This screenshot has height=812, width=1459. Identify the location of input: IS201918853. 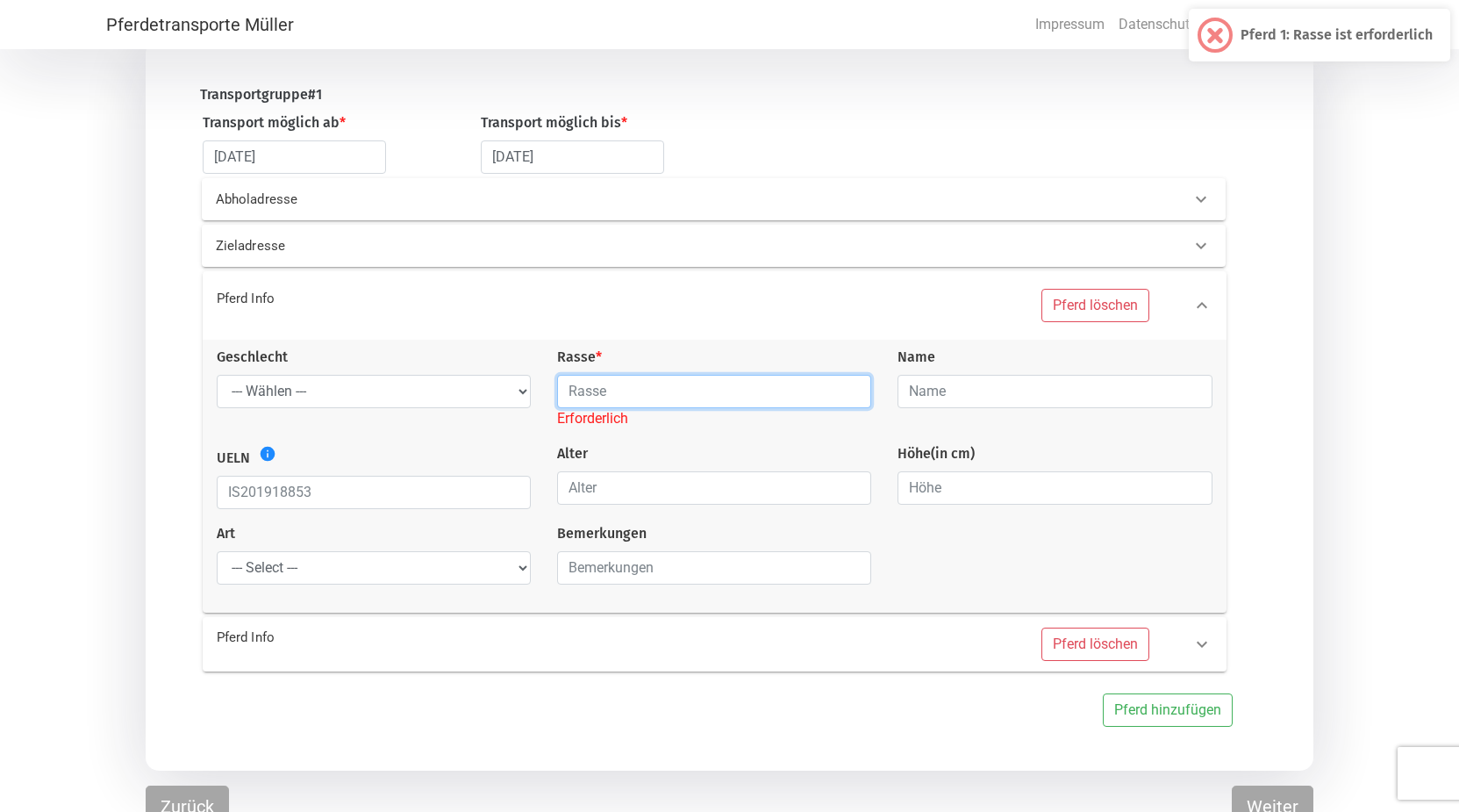
(373, 492).